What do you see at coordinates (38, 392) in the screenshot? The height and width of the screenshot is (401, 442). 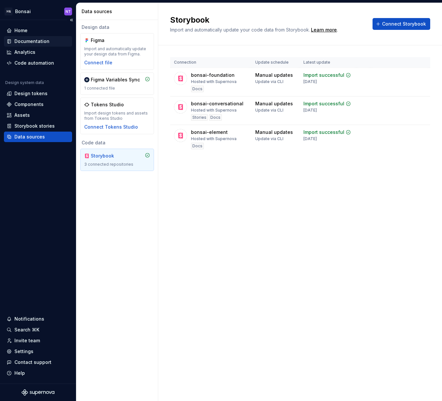 I see `a: Supernova Logo` at bounding box center [38, 392].